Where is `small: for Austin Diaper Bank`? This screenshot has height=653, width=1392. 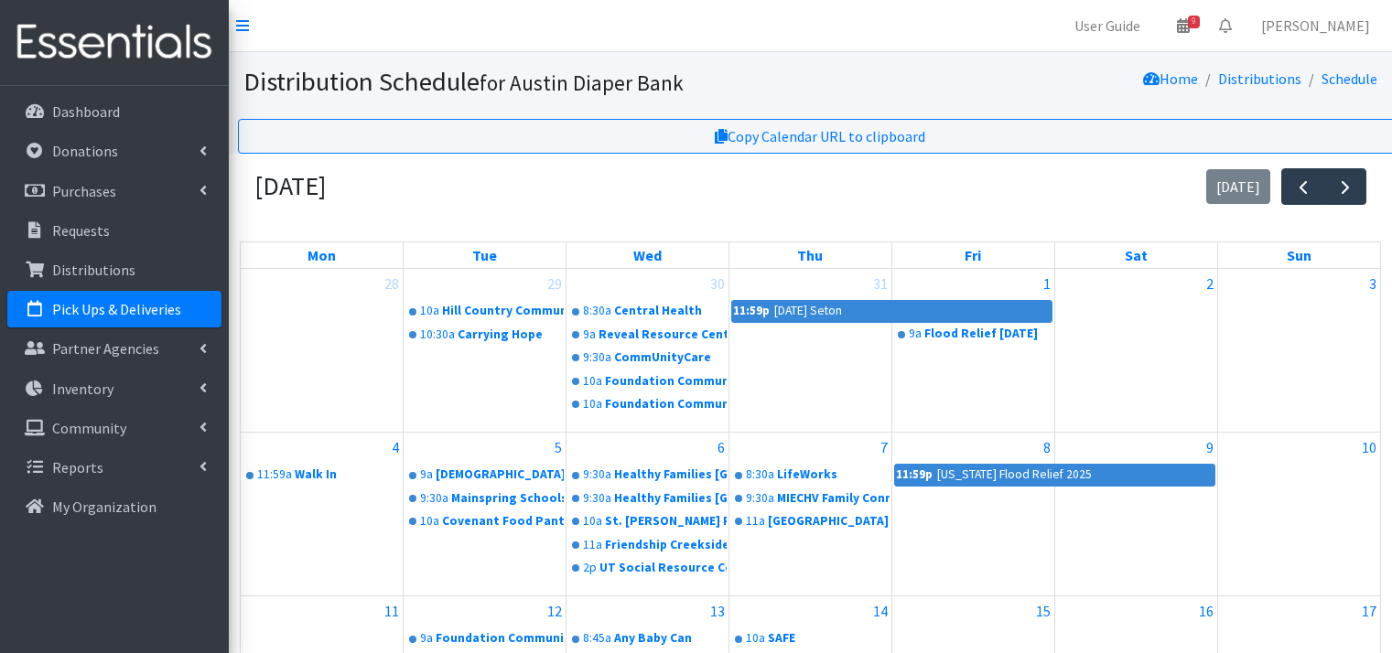 small: for Austin Diaper Bank is located at coordinates (581, 82).